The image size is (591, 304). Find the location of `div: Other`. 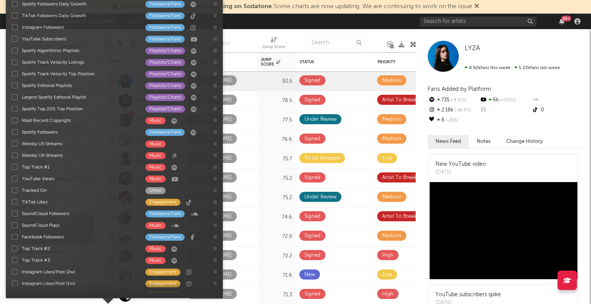

div: Other is located at coordinates (155, 191).